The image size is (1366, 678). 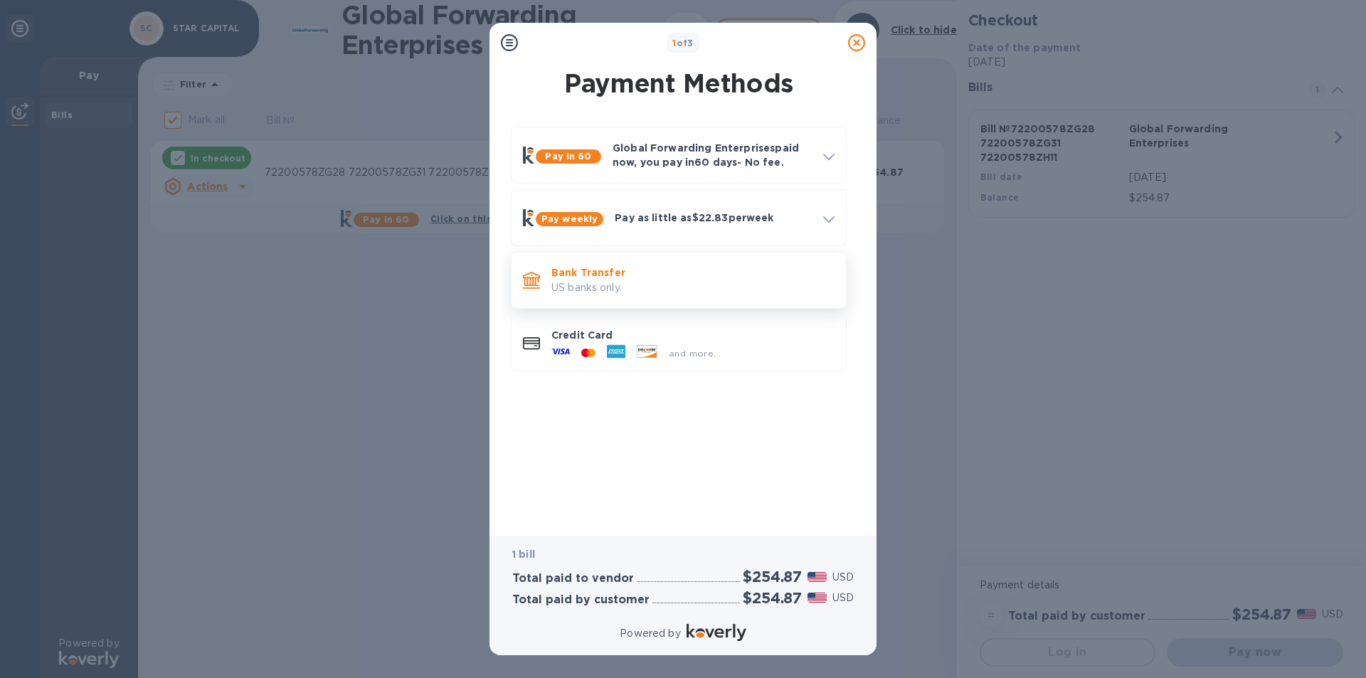 I want to click on b: Pay in 60, so click(x=568, y=156).